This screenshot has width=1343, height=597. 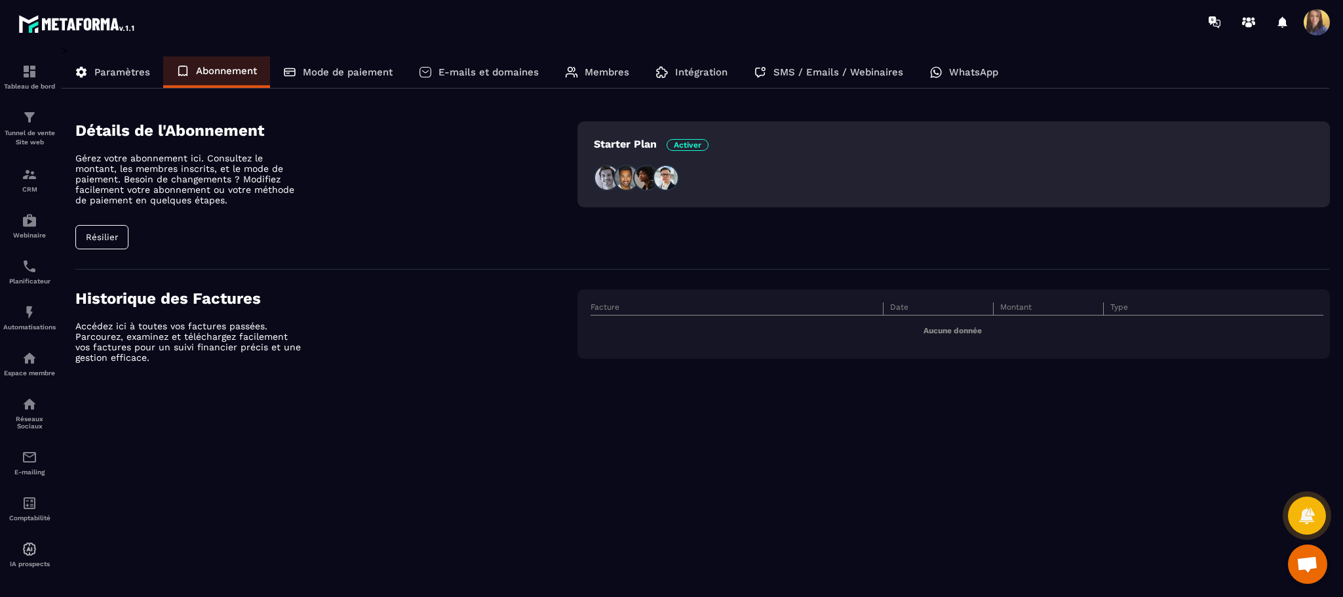 I want to click on a: accountantaccountantComptabilité, so click(x=30, y=508).